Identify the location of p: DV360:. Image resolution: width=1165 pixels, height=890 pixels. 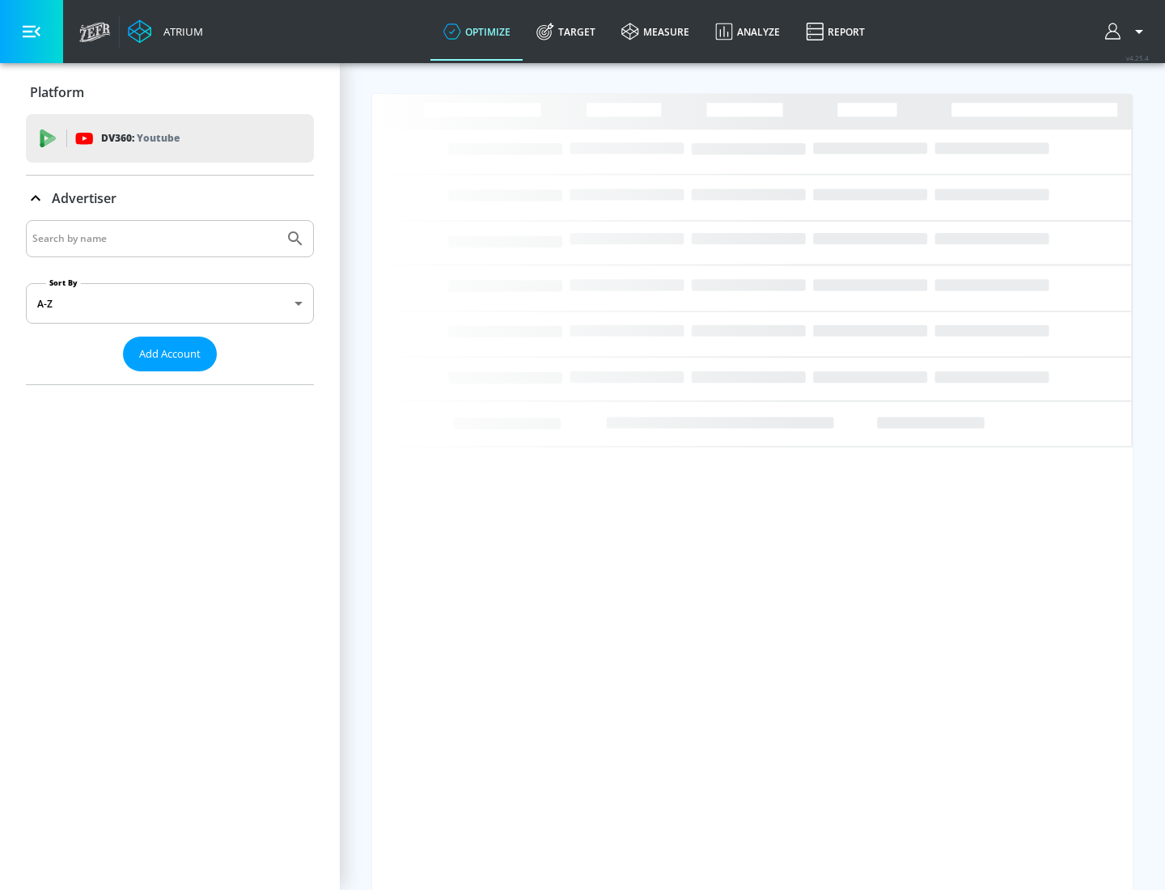
(140, 138).